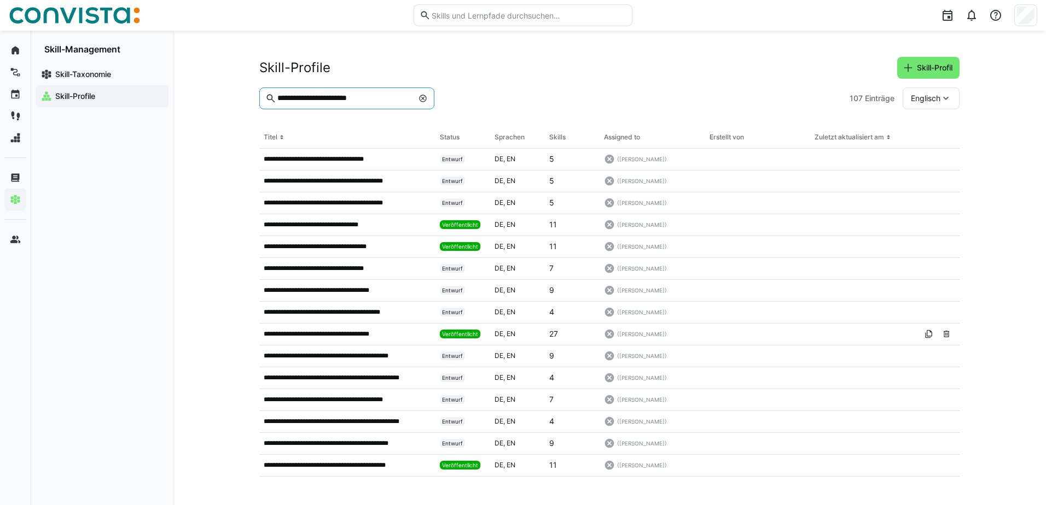 Image resolution: width=1046 pixels, height=505 pixels. Describe the element at coordinates (880, 98) in the screenshot. I see `span: Einträge` at that location.